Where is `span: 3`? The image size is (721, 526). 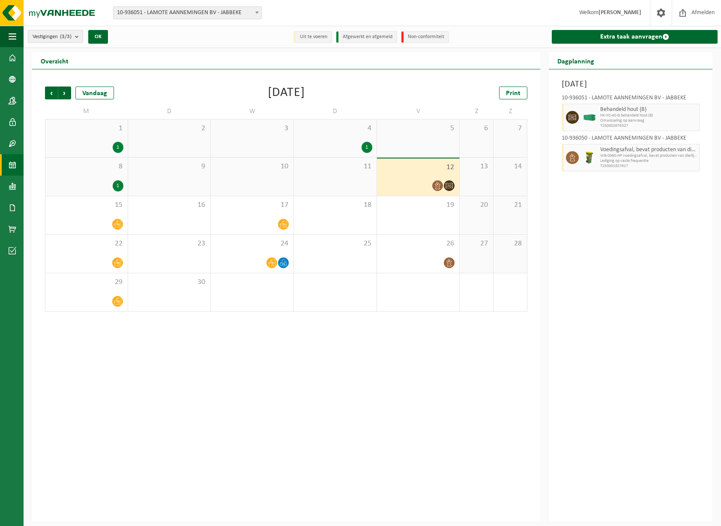 span: 3 is located at coordinates (252, 129).